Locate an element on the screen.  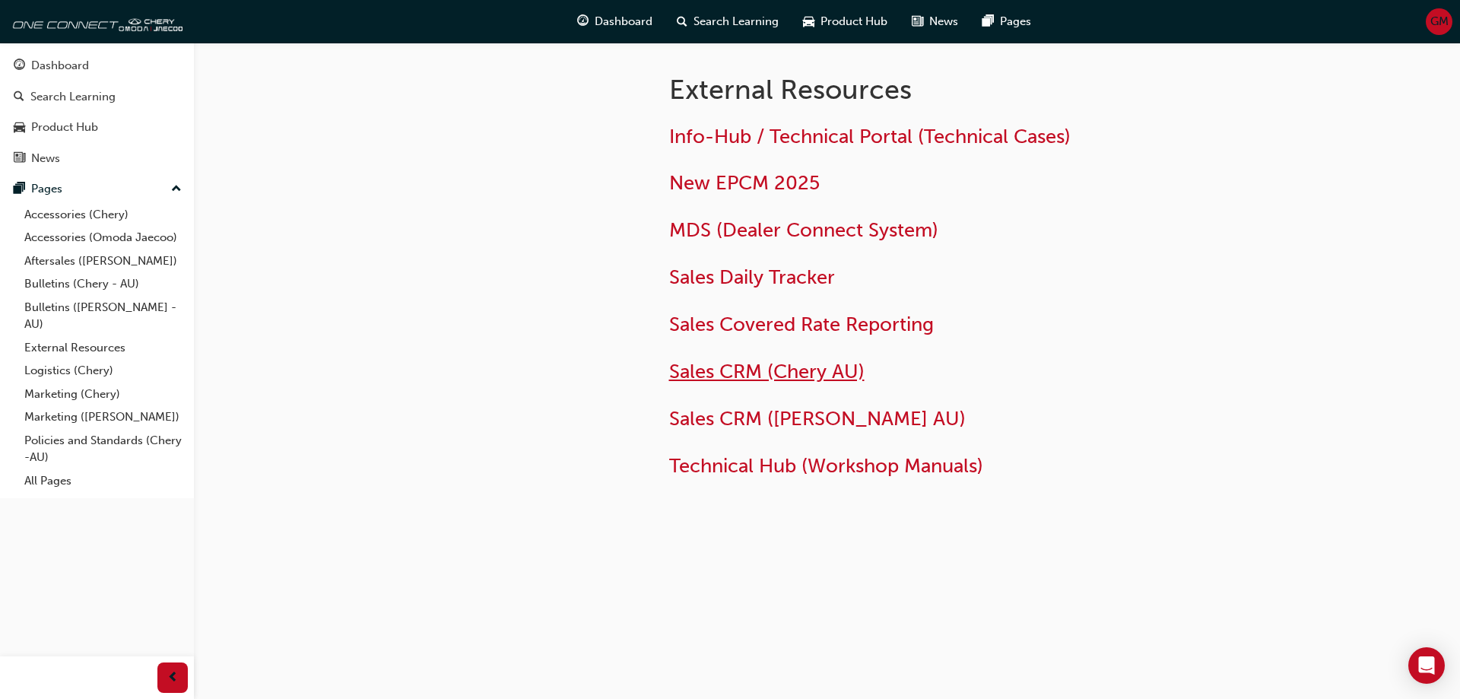
a: oneconnect is located at coordinates (95, 21).